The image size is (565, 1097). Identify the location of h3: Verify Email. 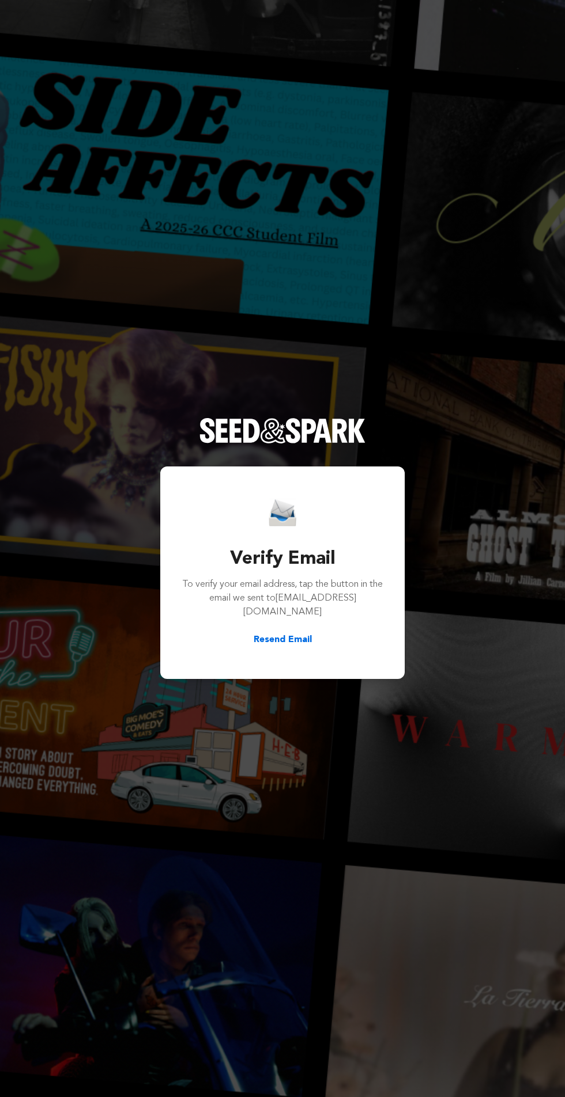
(282, 559).